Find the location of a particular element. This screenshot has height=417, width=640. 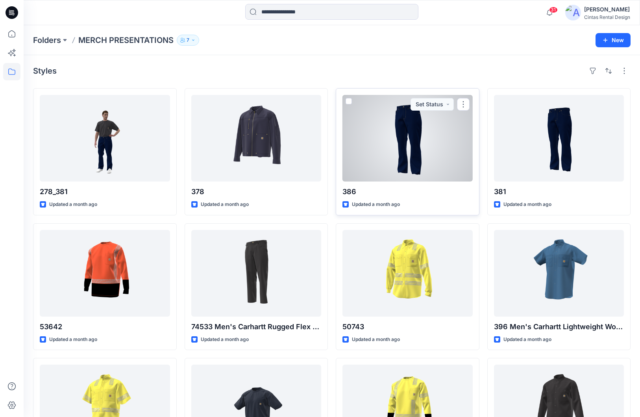

img: avatar is located at coordinates (573, 13).